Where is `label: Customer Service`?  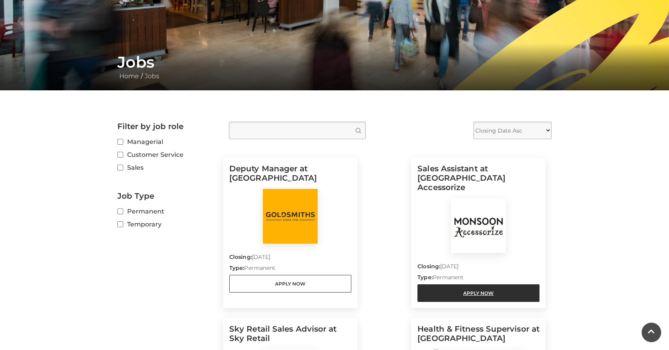
label: Customer Service is located at coordinates (167, 155).